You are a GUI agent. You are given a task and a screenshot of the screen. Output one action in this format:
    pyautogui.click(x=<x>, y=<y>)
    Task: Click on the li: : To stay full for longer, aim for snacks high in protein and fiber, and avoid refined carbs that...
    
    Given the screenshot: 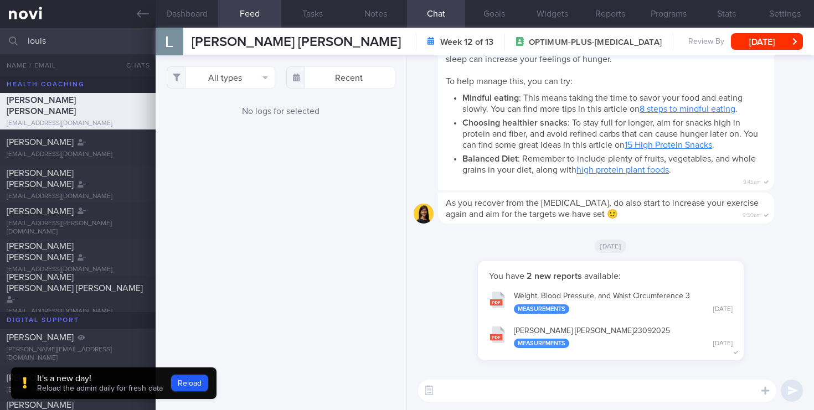 What is the action you would take?
    pyautogui.click(x=614, y=132)
    